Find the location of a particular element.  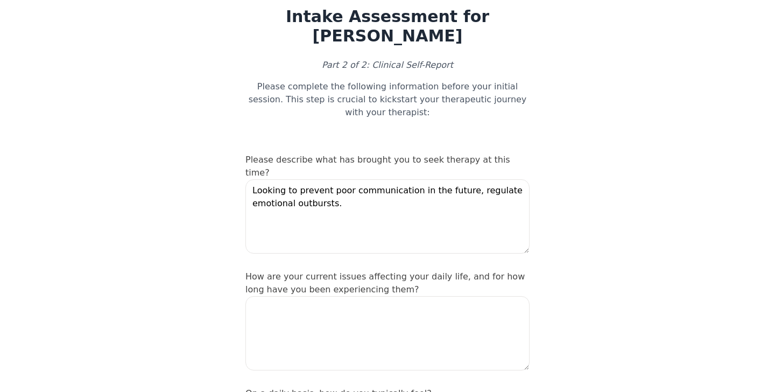

p: Part 2 of 2: Clinical Self-Report is located at coordinates (387, 65).